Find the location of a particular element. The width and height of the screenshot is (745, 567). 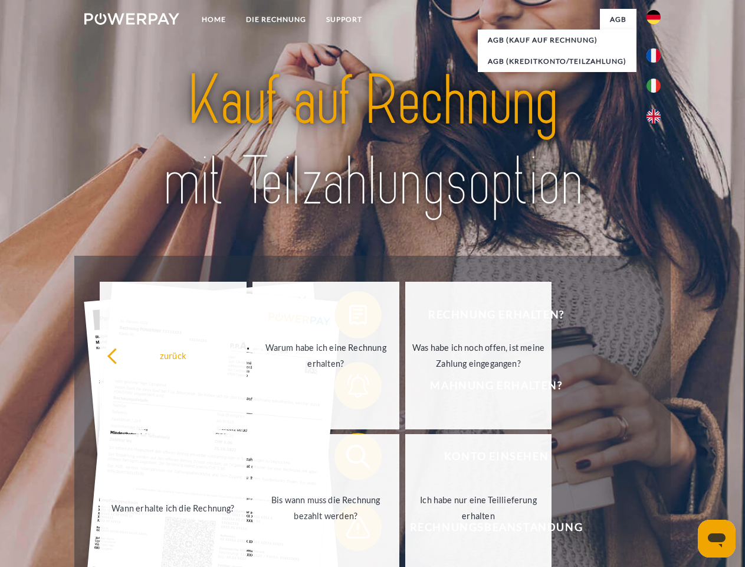

img: fr is located at coordinates (654, 55).